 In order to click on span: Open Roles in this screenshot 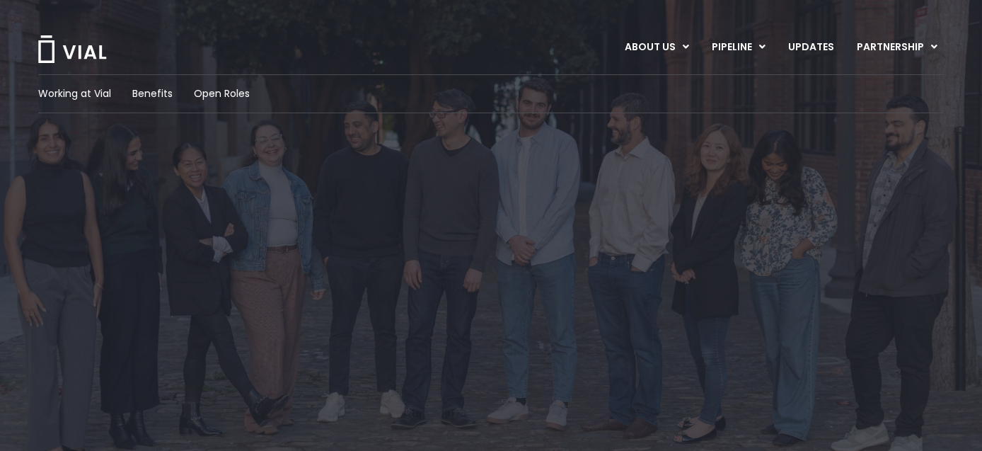, I will do `click(221, 93)`.